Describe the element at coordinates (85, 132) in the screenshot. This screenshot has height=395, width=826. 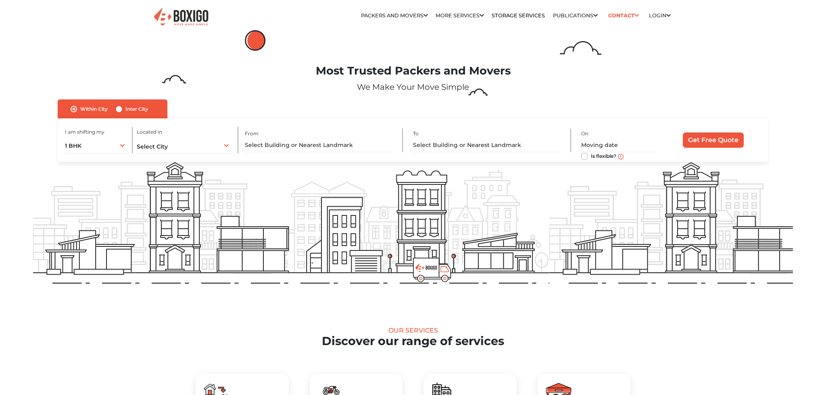
I see `label: I am shifting my` at that location.